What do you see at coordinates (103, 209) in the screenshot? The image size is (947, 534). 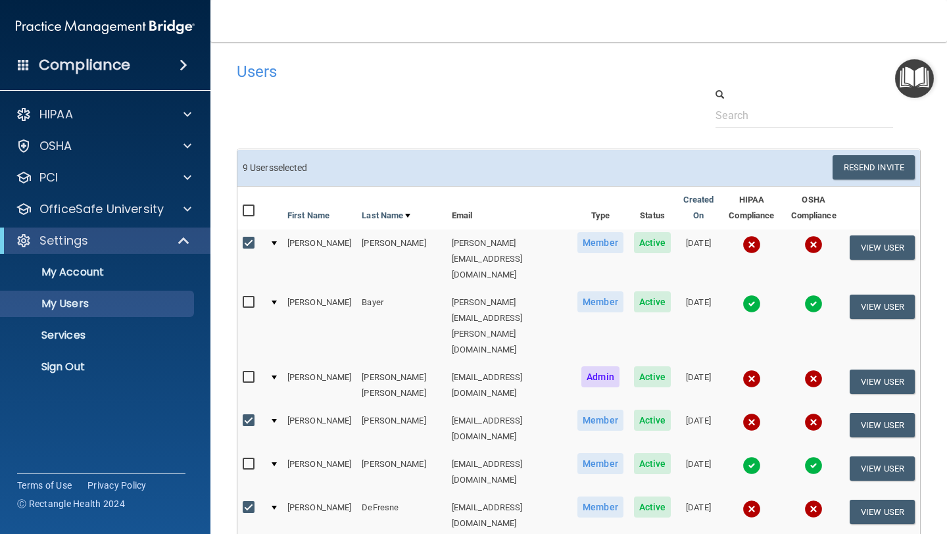 I see `a: OfficeSafe University` at bounding box center [103, 209].